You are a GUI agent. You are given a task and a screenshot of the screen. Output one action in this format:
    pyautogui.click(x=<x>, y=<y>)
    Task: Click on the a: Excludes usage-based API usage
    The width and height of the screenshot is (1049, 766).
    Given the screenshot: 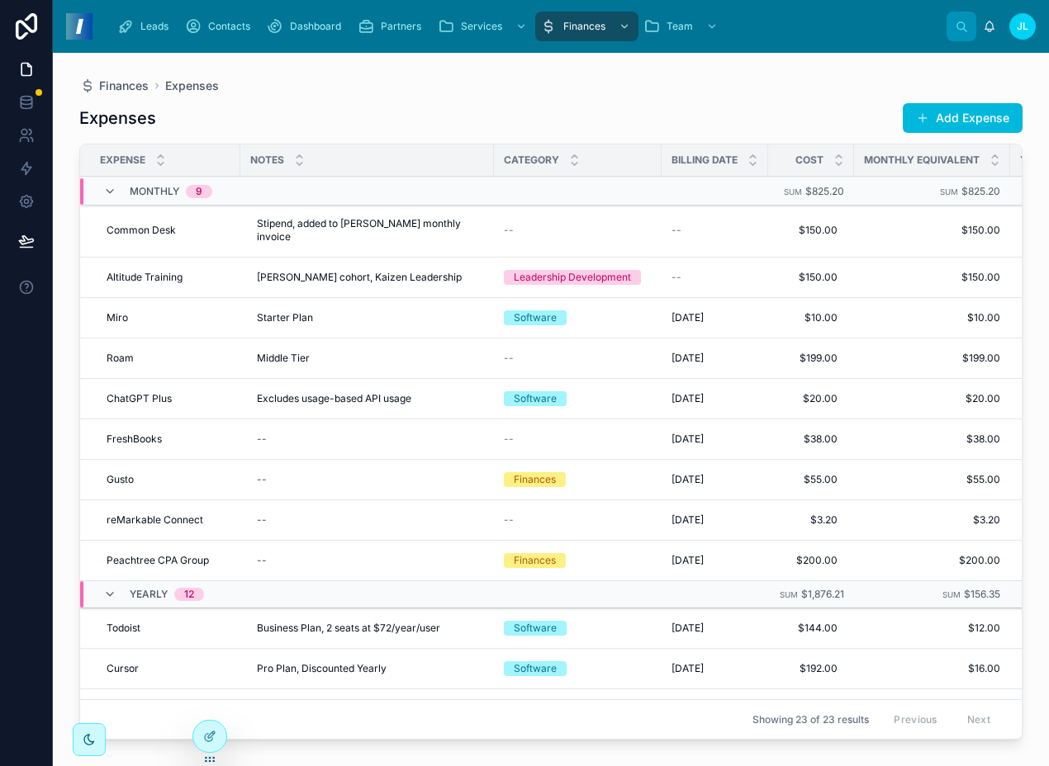 What is the action you would take?
    pyautogui.click(x=367, y=399)
    